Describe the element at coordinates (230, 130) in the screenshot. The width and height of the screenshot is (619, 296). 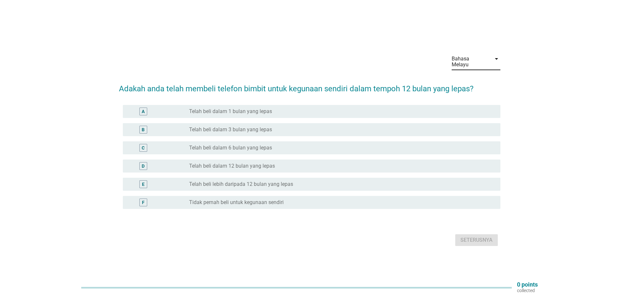
I see `label: Telah beli dalam 3 bulan yang lepas` at that location.